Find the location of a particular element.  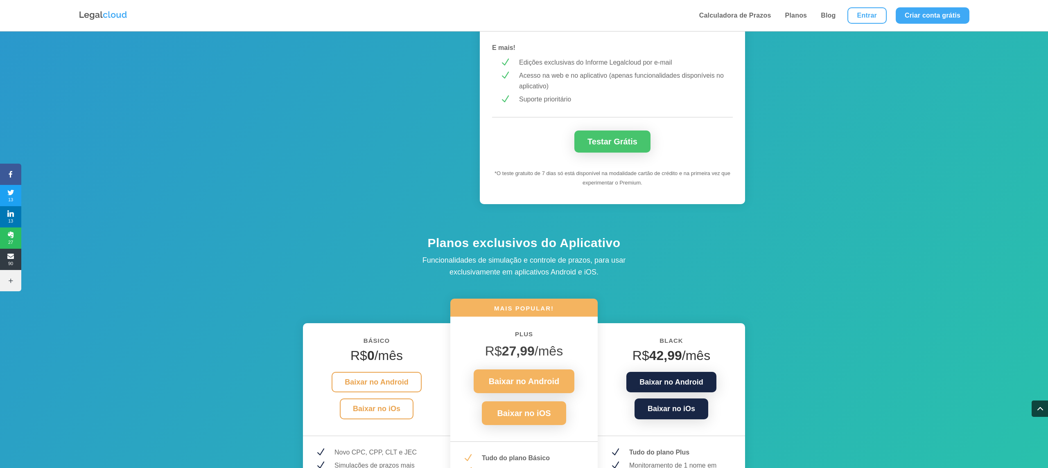

img: Logo da Legalcloud is located at coordinates (103, 16).